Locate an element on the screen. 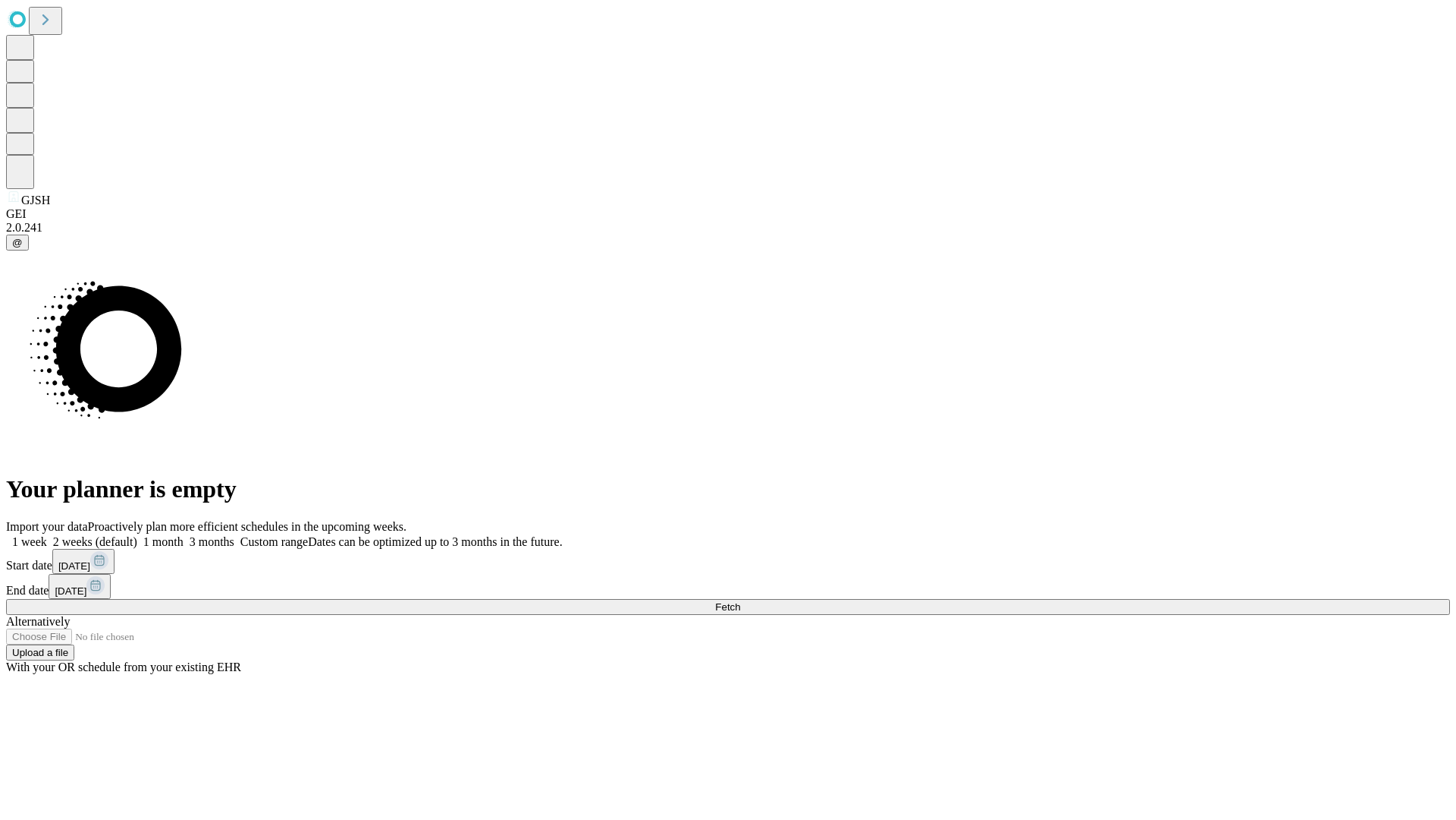 The image size is (1456, 820). button: Upload a file is located at coordinates (40, 652).